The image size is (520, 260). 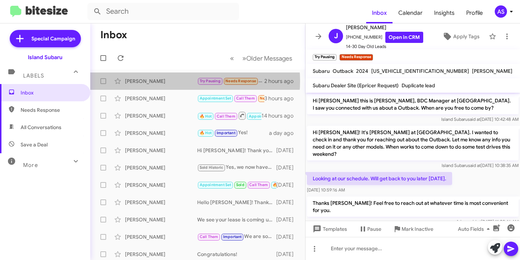 I want to click on span: Sold Historic, so click(x=212, y=168).